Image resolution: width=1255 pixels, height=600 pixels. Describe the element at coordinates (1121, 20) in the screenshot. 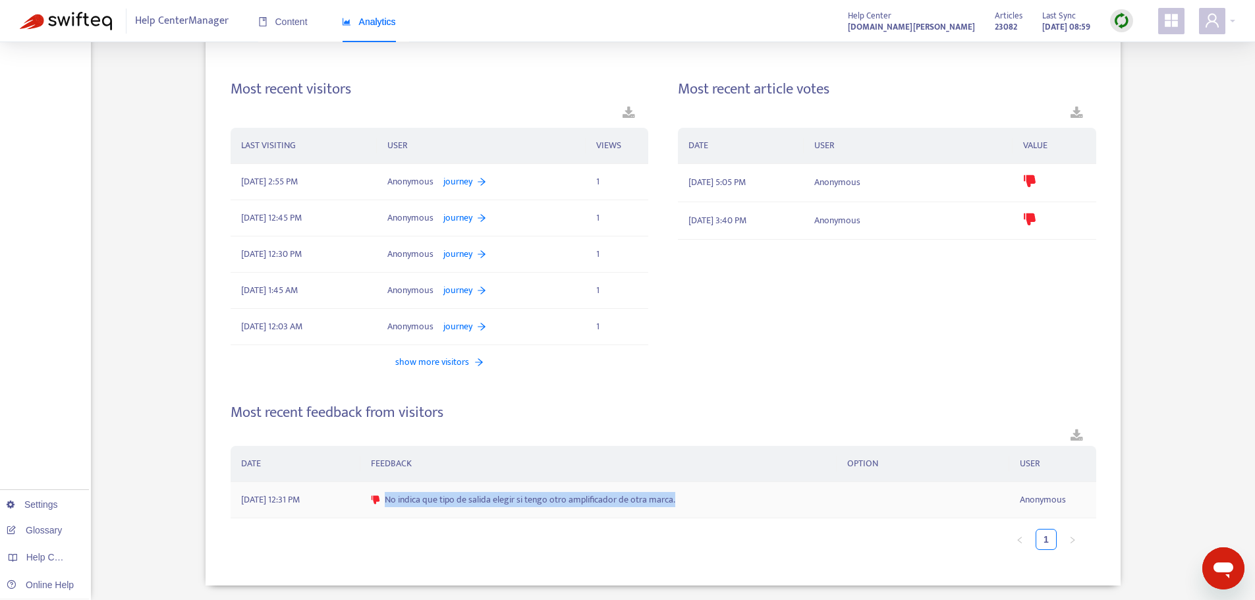

I see `img: sync.dc5367851b00ba804db3.png` at that location.